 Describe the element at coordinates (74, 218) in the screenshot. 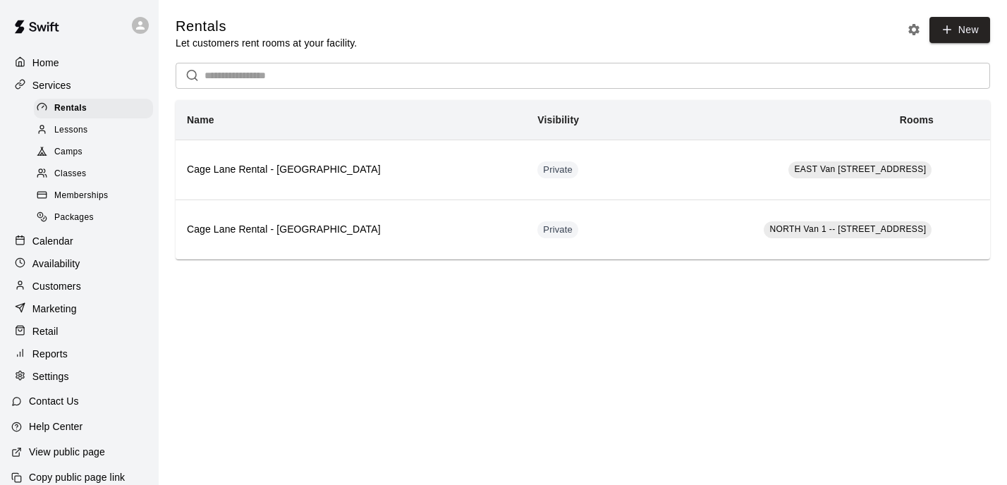

I see `span: Packages` at that location.